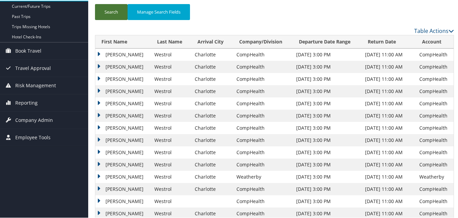  Describe the element at coordinates (36, 85) in the screenshot. I see `span: Risk Management` at that location.